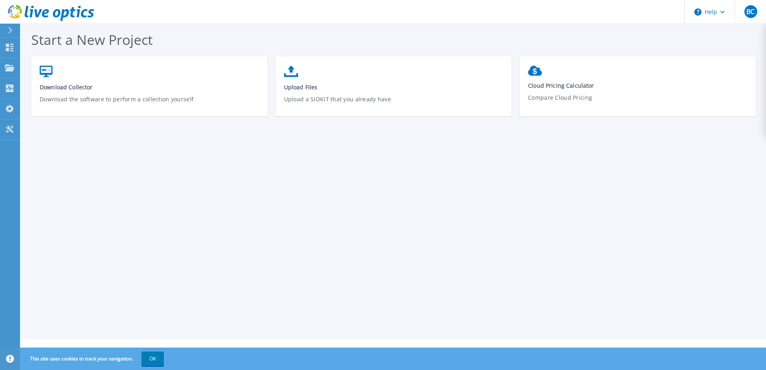  What do you see at coordinates (149, 104) in the screenshot?
I see `p: Download the software to perform a collection yourself` at bounding box center [149, 104].